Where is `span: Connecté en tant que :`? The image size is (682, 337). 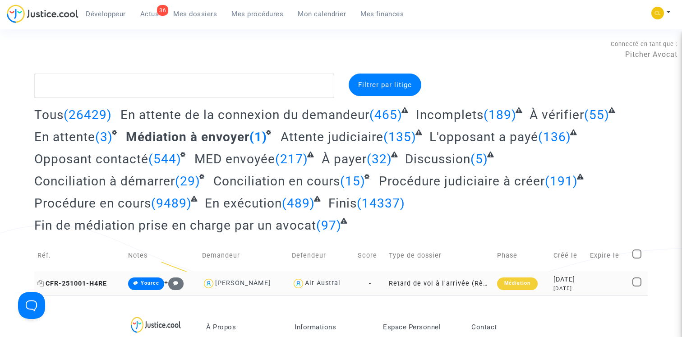 span: Connecté en tant que : is located at coordinates (644, 44).